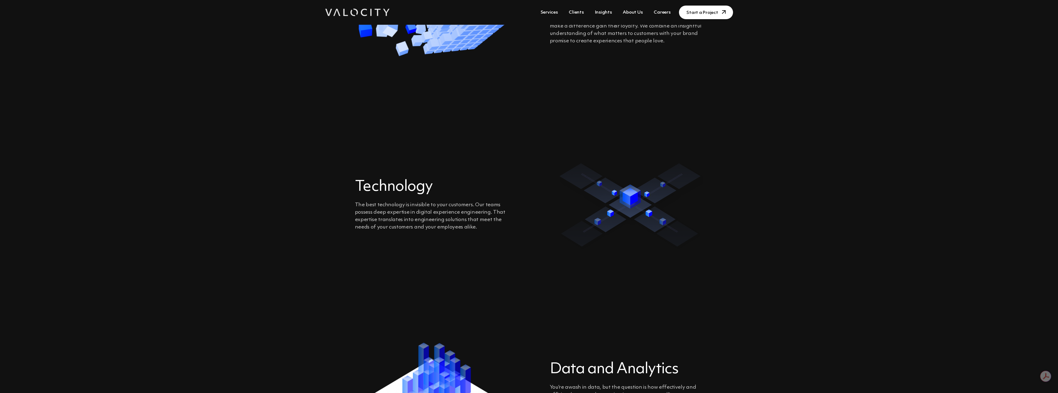  What do you see at coordinates (549, 12) in the screenshot?
I see `a: Services` at bounding box center [549, 12].